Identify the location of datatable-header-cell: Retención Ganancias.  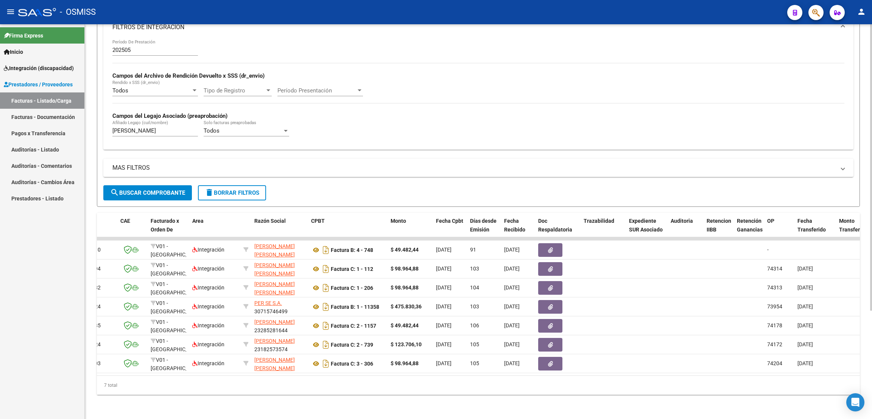
(749, 229).